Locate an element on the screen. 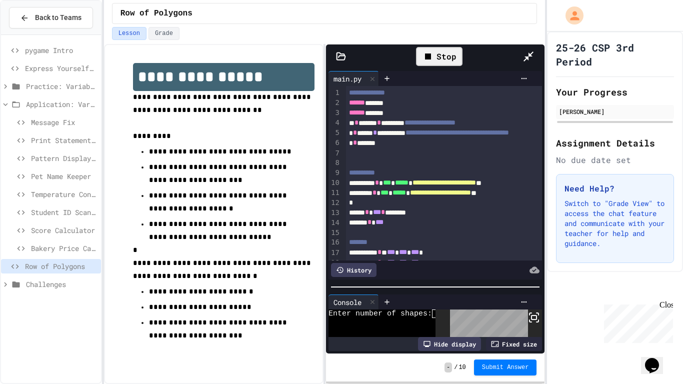 The height and width of the screenshot is (384, 683). button: Back to Teams is located at coordinates (51, 17).